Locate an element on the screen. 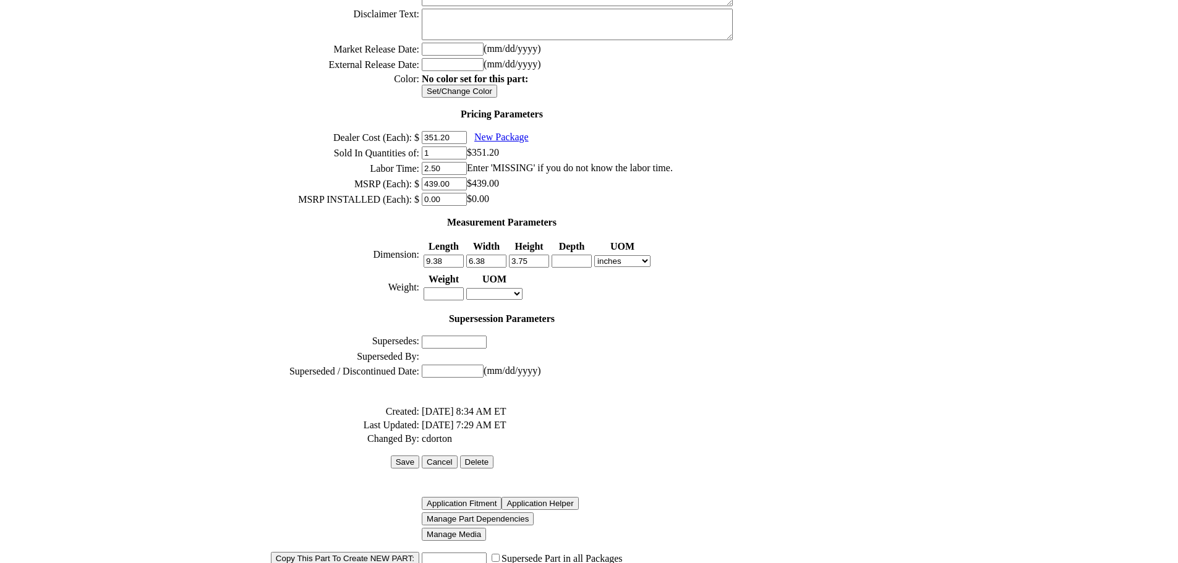  input: Application Helper is located at coordinates (540, 503).